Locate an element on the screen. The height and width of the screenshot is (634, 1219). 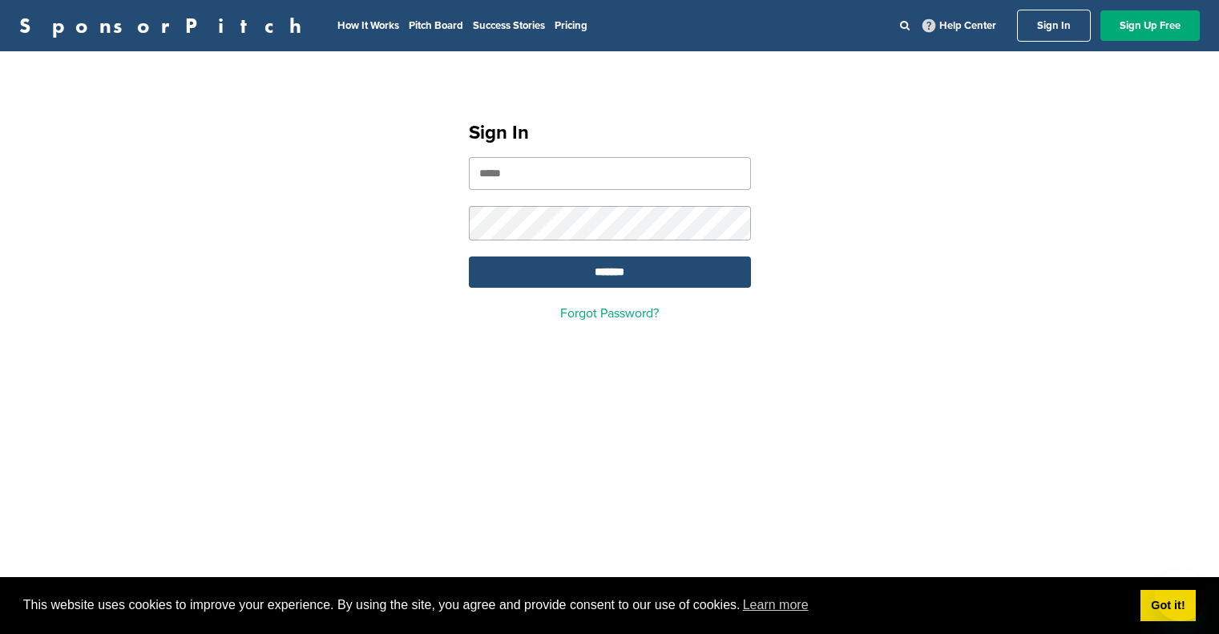
a: Pitch Board is located at coordinates (436, 26).